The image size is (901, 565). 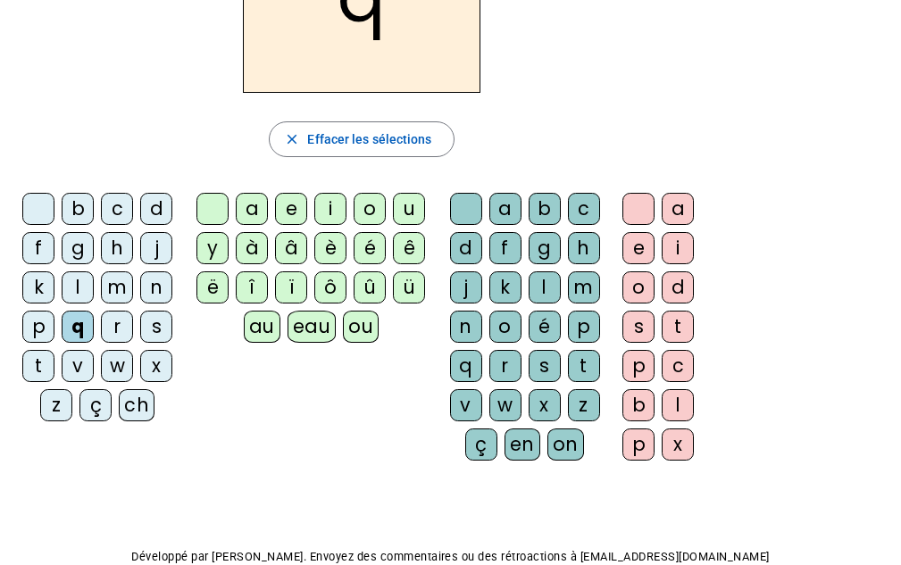 What do you see at coordinates (252, 288) in the screenshot?
I see `div: î` at bounding box center [252, 288].